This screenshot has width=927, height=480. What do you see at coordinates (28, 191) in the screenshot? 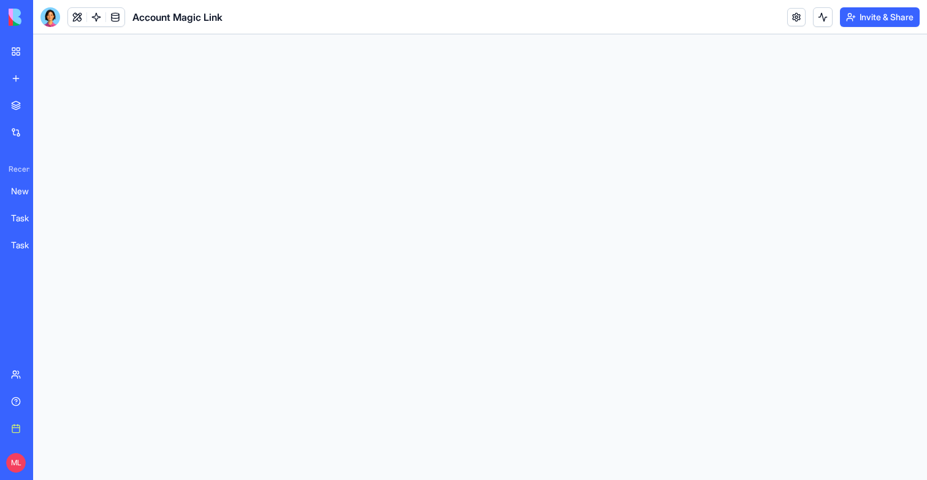
I see `a: New App` at bounding box center [28, 191].